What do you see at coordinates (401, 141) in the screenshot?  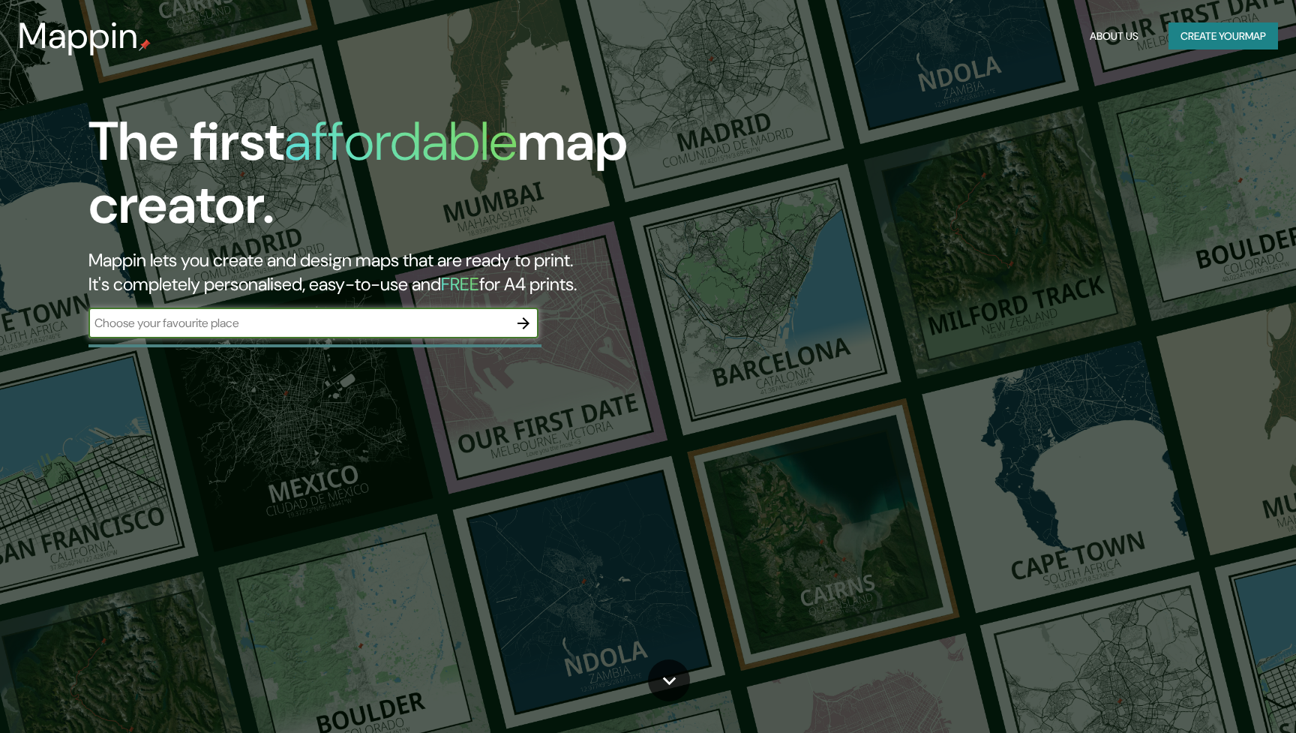 I see `h1: affordable` at bounding box center [401, 141].